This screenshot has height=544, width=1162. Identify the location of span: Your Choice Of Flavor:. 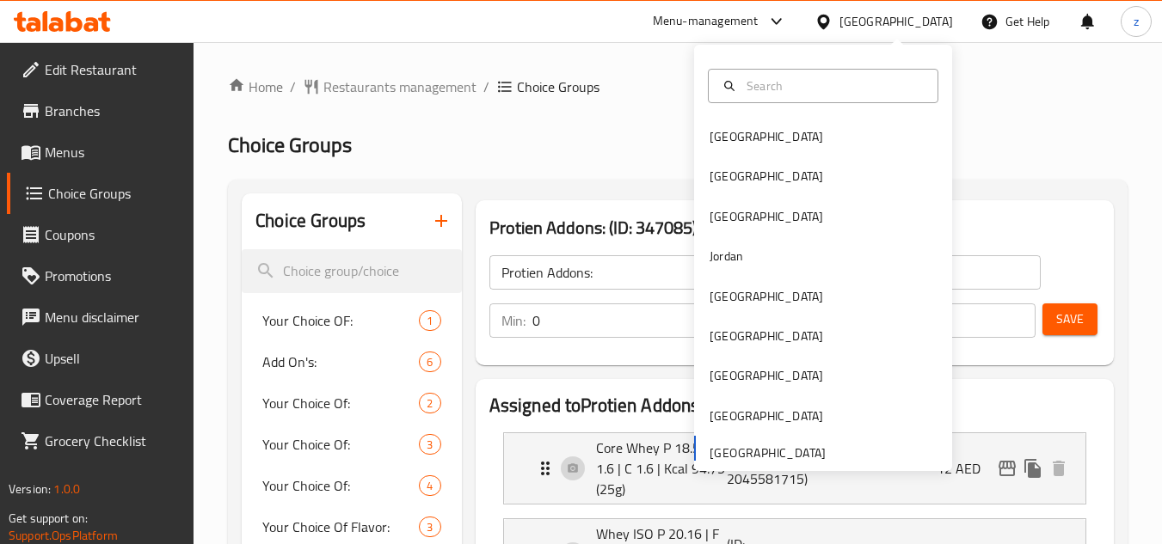
(341, 527).